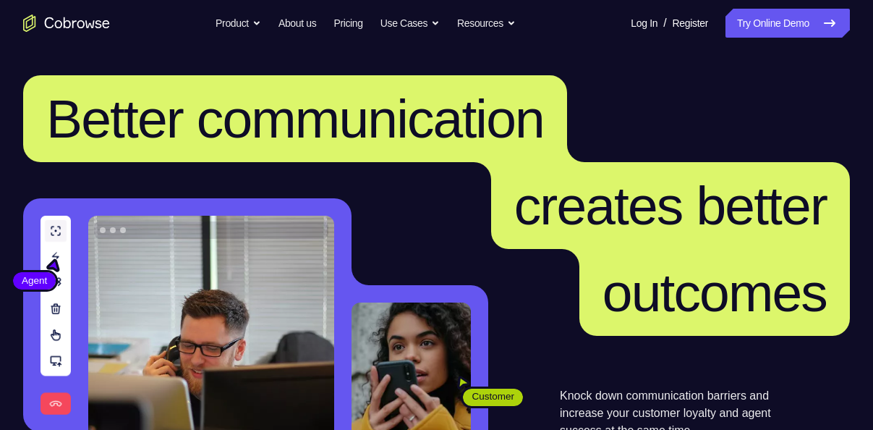 The image size is (873, 430). I want to click on a: Log In, so click(644, 23).